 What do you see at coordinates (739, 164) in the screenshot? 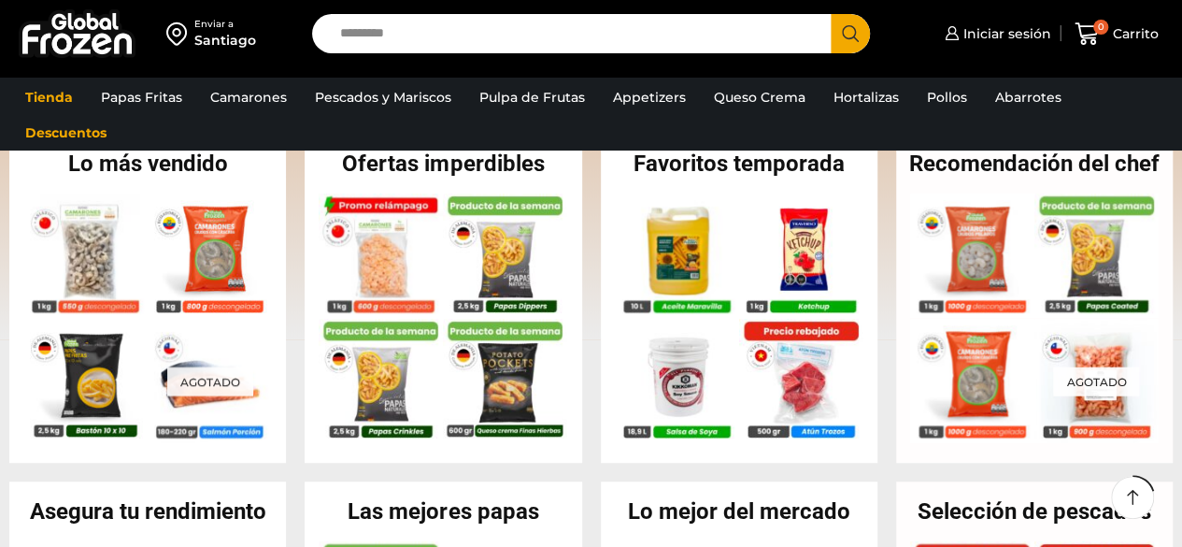
I see `h2: Favoritos temporada` at bounding box center [739, 164].